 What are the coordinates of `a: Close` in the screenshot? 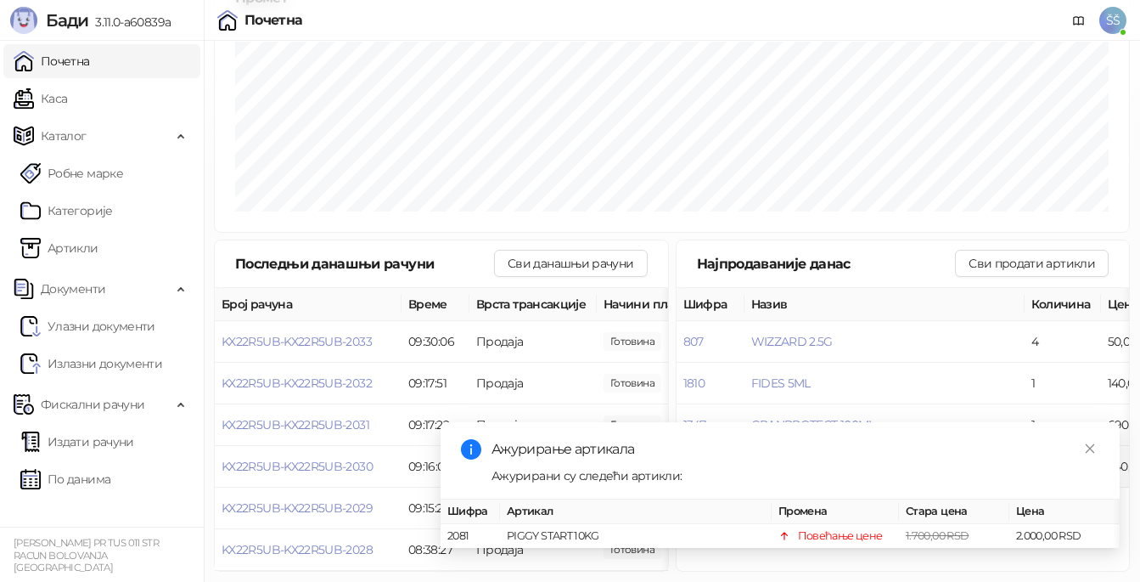 It's located at (1090, 448).